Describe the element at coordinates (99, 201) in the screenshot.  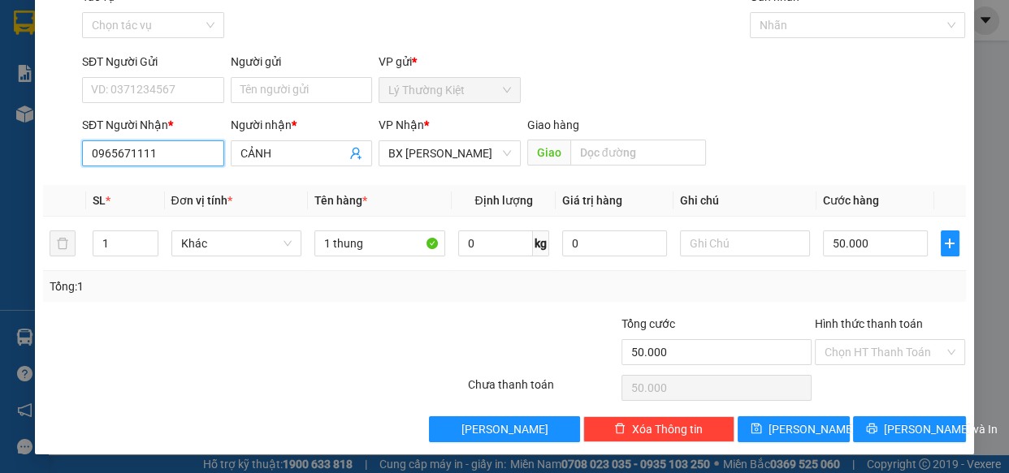
I see `span: SL` at that location.